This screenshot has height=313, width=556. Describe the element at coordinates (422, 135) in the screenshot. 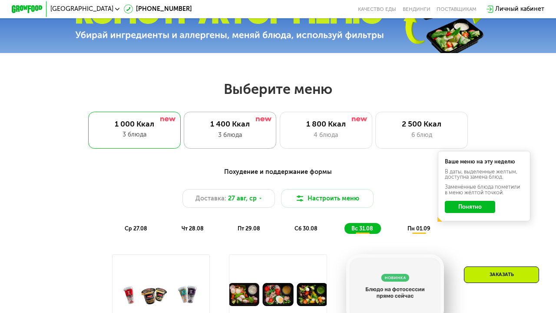

I see `div: 6 блюд` at that location.